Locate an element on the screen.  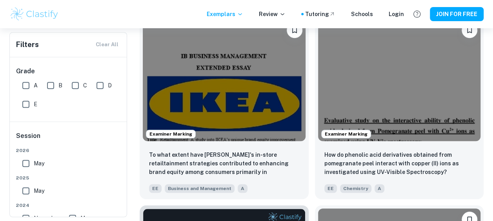
p: Review is located at coordinates (272, 14).